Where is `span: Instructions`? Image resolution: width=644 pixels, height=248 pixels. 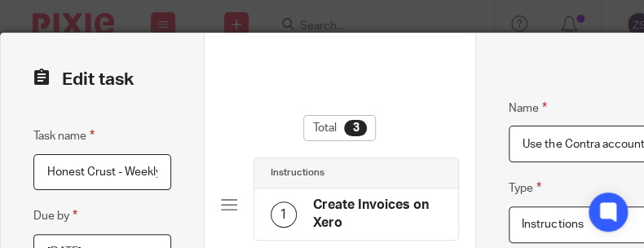 span: Instructions is located at coordinates (551, 224).